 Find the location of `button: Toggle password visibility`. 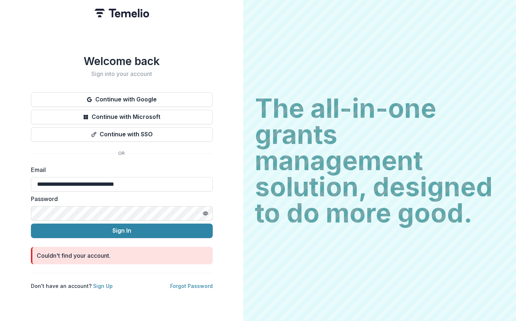

button: Toggle password visibility is located at coordinates (205, 213).